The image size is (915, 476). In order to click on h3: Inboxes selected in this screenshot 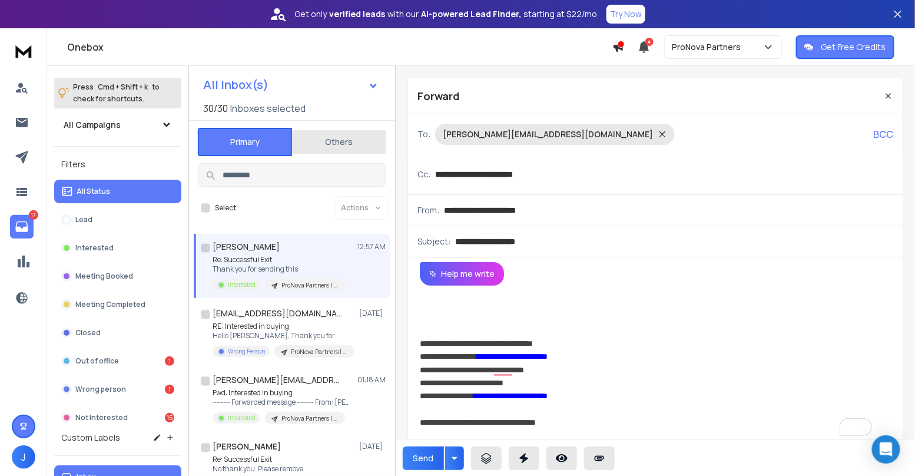, I will do `click(268, 108)`.